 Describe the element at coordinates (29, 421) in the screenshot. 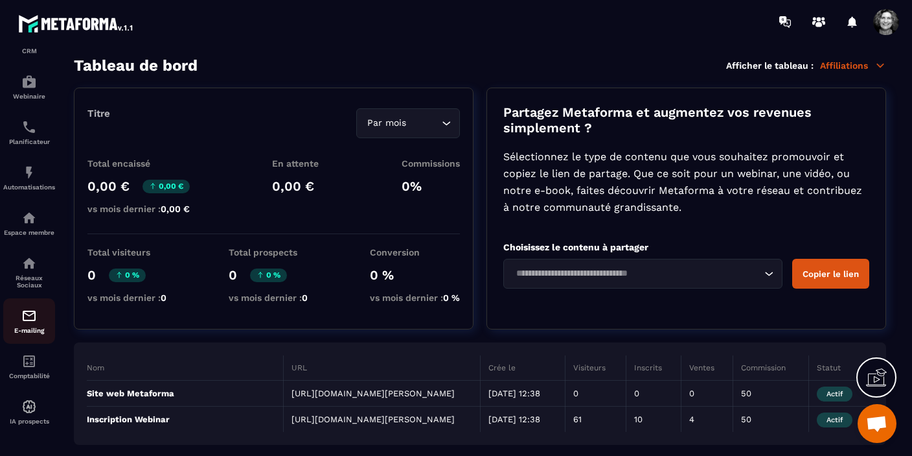

I see `p: IA prospects` at that location.